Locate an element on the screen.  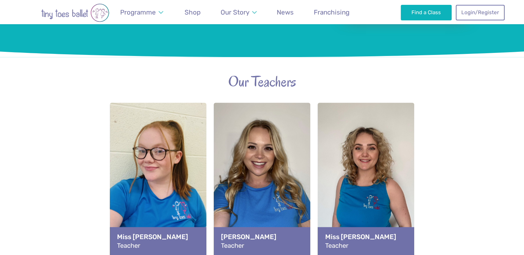
h2: Our Teachers is located at coordinates (262, 82).